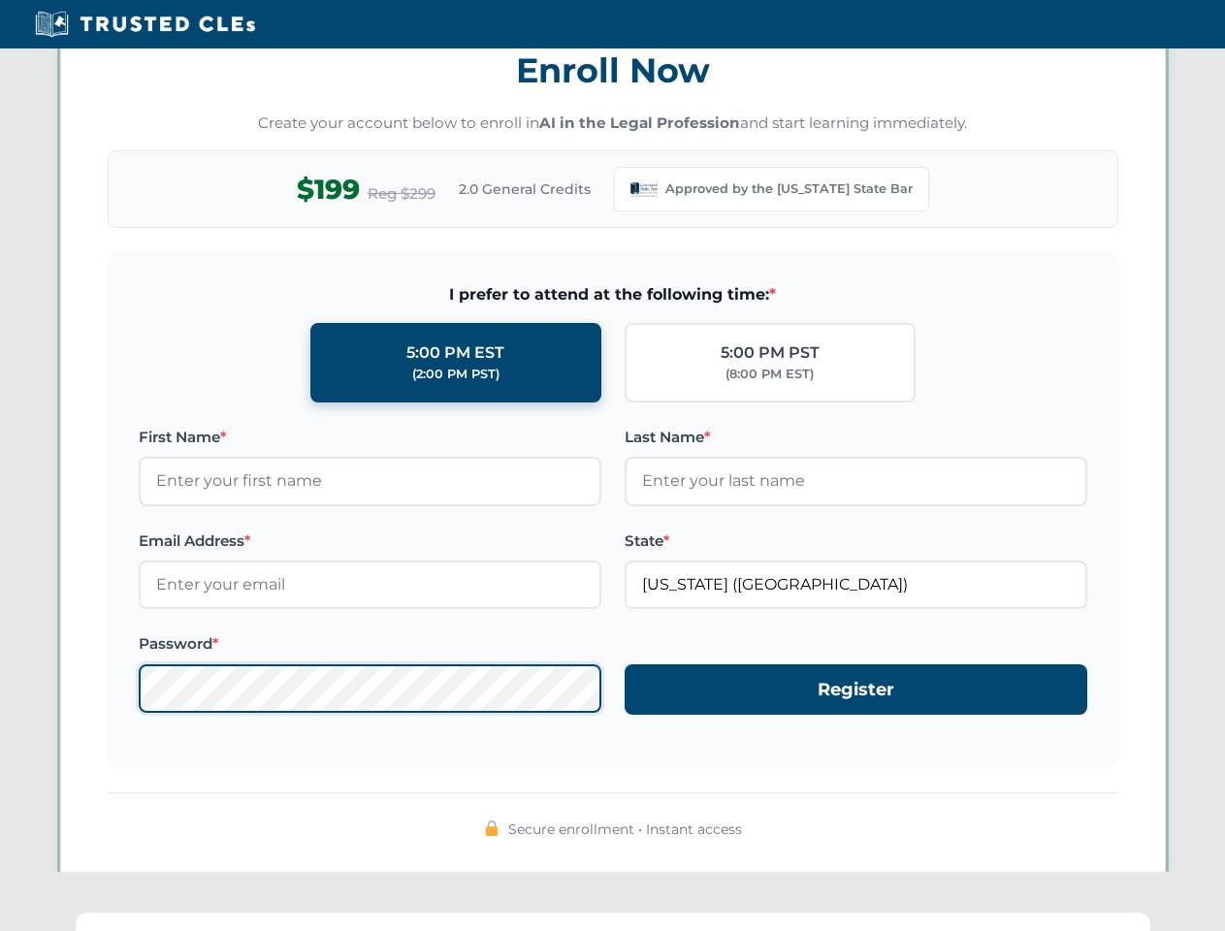 The image size is (1225, 931). Describe the element at coordinates (370, 585) in the screenshot. I see `input: Enter your email` at that location.